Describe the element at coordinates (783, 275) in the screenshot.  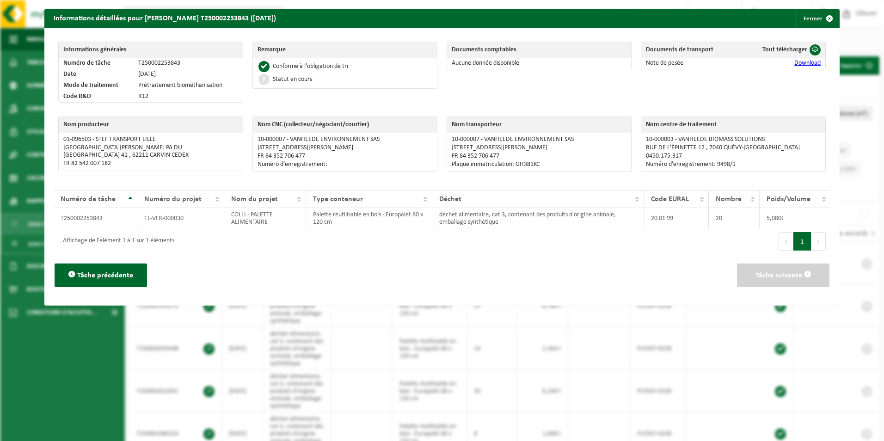
I see `button: Tâche suivante` at that location.